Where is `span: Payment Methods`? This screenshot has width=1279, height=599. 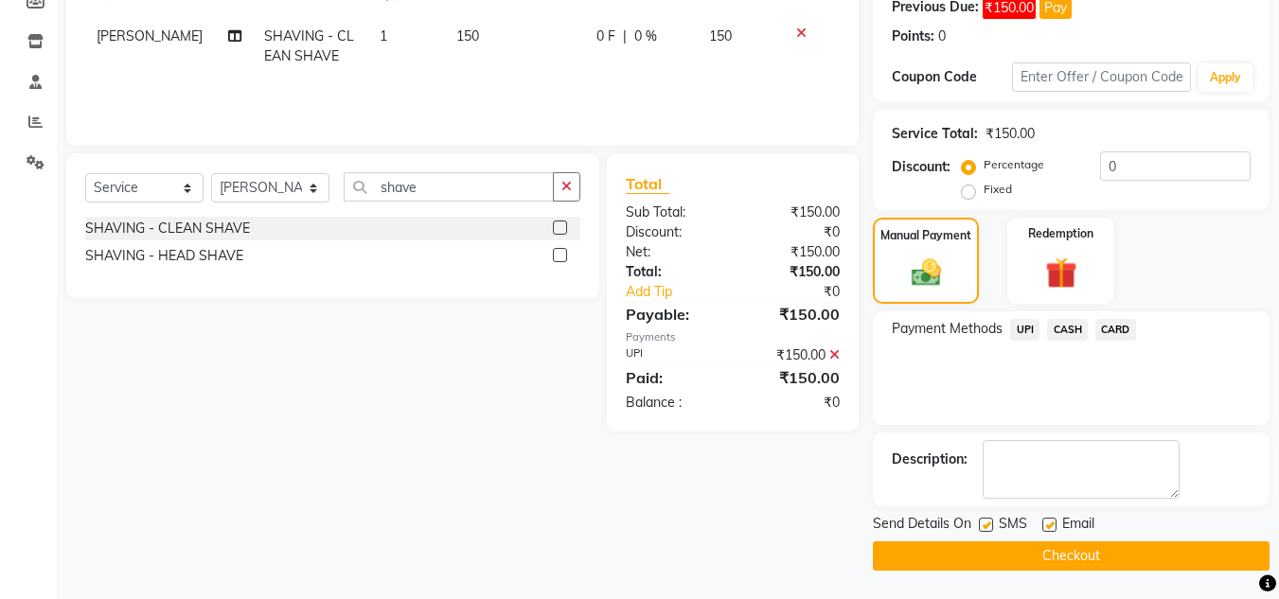
span: Payment Methods is located at coordinates (947, 328).